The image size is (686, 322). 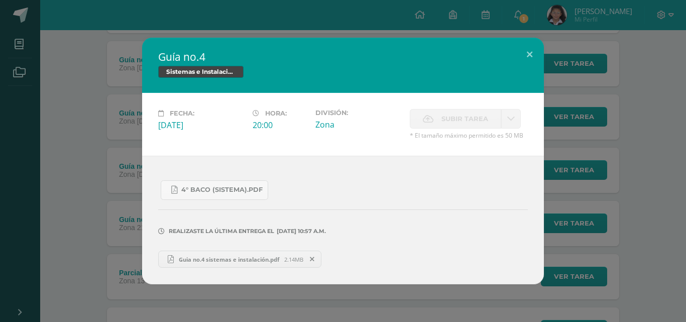 I want to click on span: Sistemas e Instalación, so click(x=201, y=72).